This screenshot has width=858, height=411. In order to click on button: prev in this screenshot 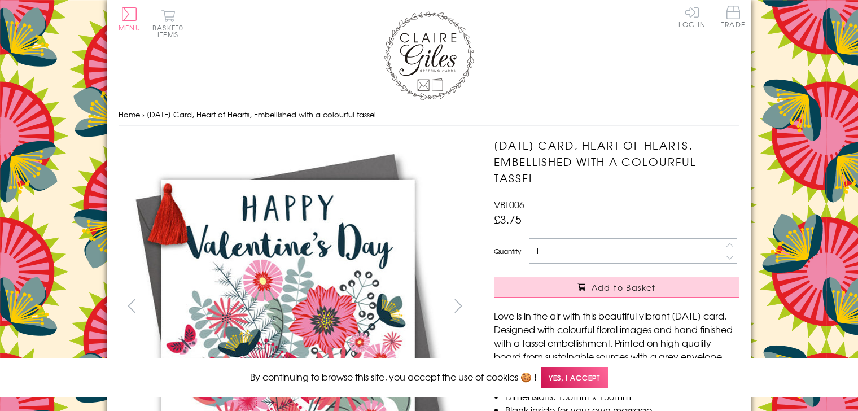, I will do `click(131, 305)`.